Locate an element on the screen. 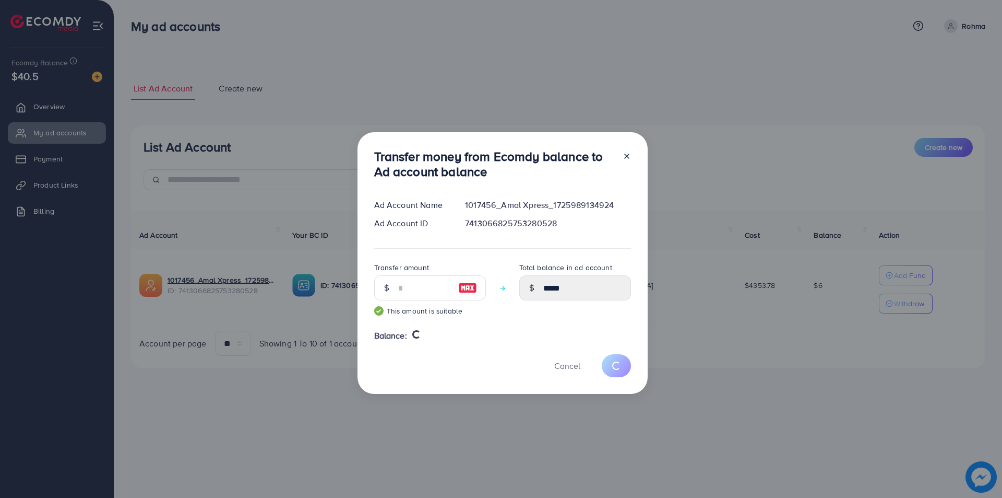  label: Transfer amount is located at coordinates (401, 267).